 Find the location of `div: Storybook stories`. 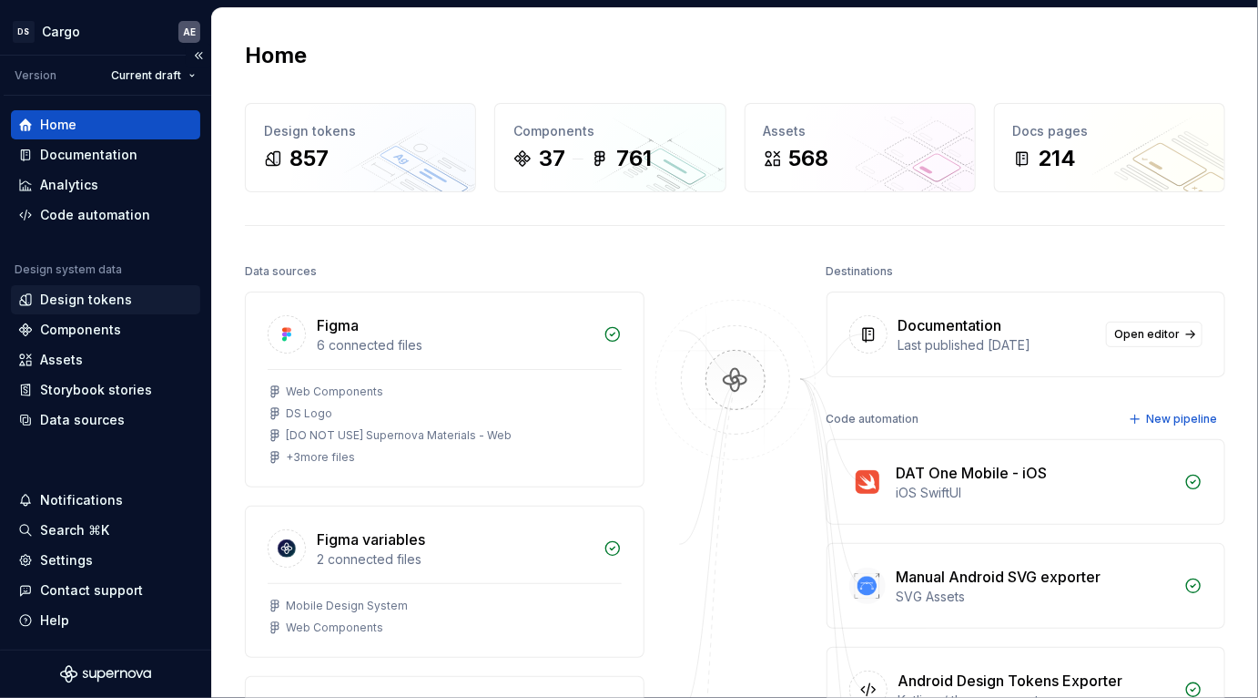

div: Storybook stories is located at coordinates (96, 390).